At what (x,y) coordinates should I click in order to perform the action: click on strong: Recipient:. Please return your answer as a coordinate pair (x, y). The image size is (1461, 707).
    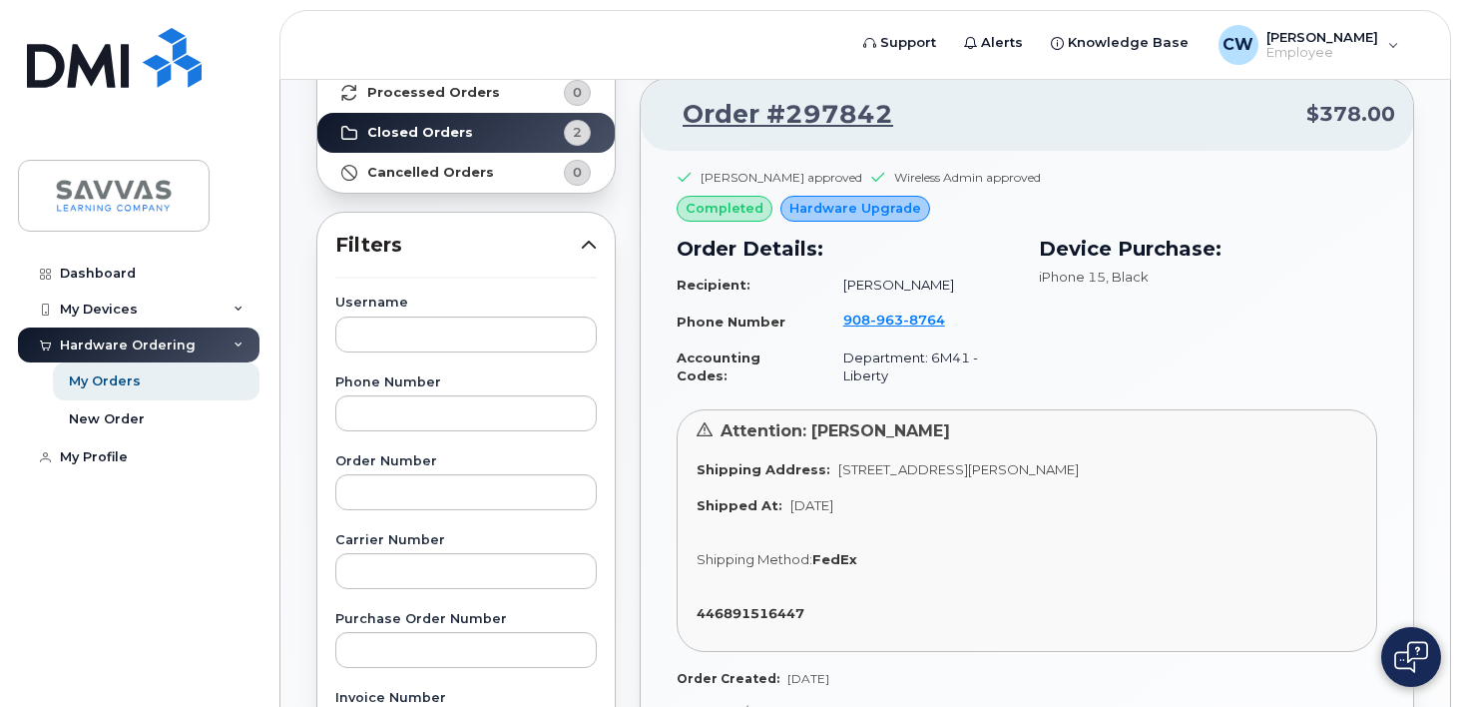
    Looking at the image, I should click on (714, 284).